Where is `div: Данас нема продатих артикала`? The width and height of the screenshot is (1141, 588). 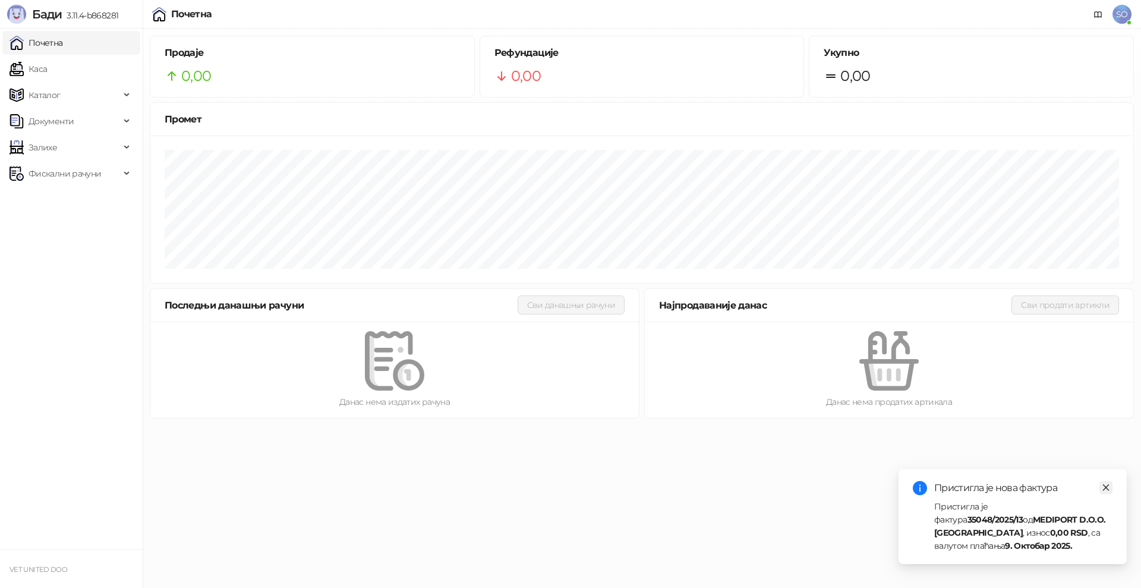 div: Данас нема продатих артикала is located at coordinates (889, 402).